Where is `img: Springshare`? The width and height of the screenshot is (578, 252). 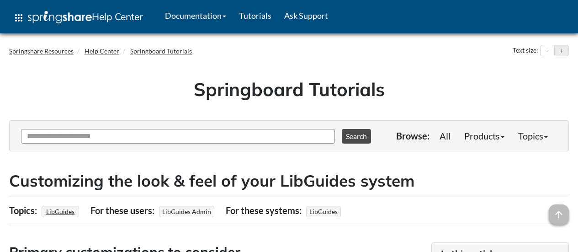 img: Springshare is located at coordinates (60, 17).